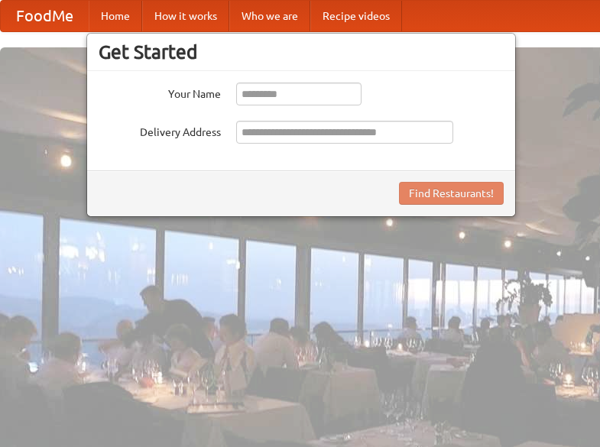 This screenshot has width=600, height=447. Describe the element at coordinates (186, 16) in the screenshot. I see `a: How it works` at that location.